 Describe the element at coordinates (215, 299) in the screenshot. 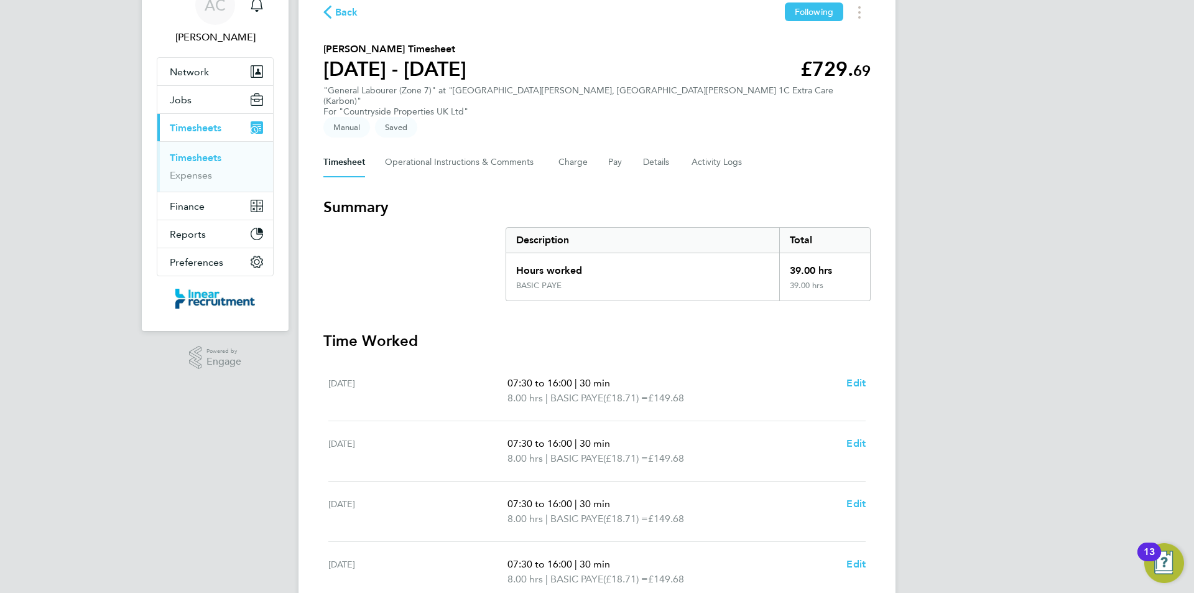

I see `a: Go to home page` at that location.